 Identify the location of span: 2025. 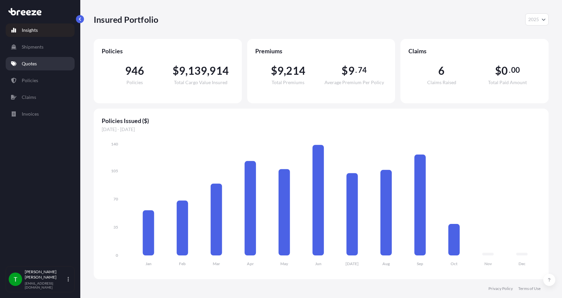
(534, 19).